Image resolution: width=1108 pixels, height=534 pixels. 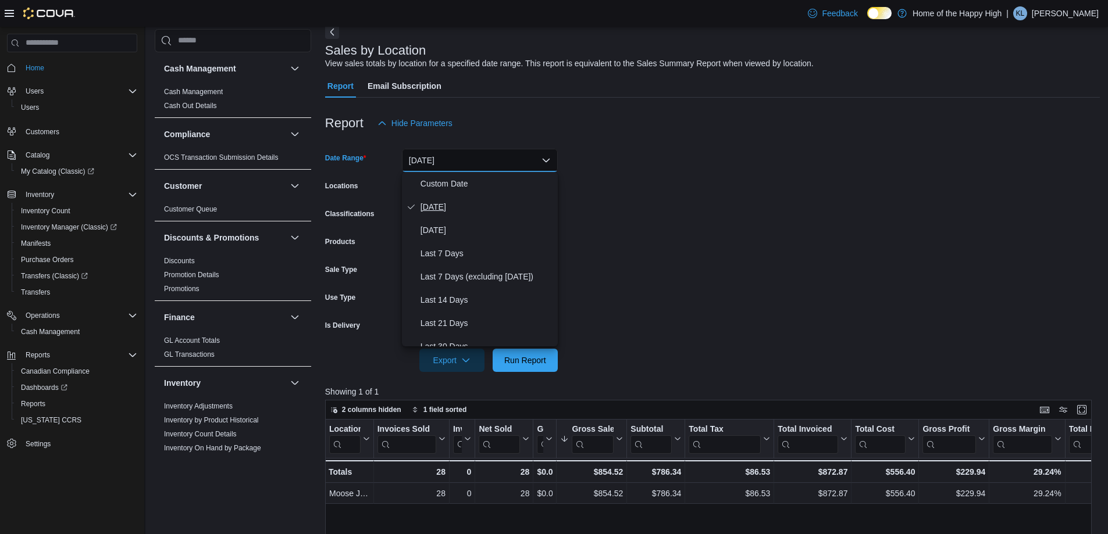 What do you see at coordinates (808, 430) in the screenshot?
I see `div: Total Invoiced` at bounding box center [808, 430].